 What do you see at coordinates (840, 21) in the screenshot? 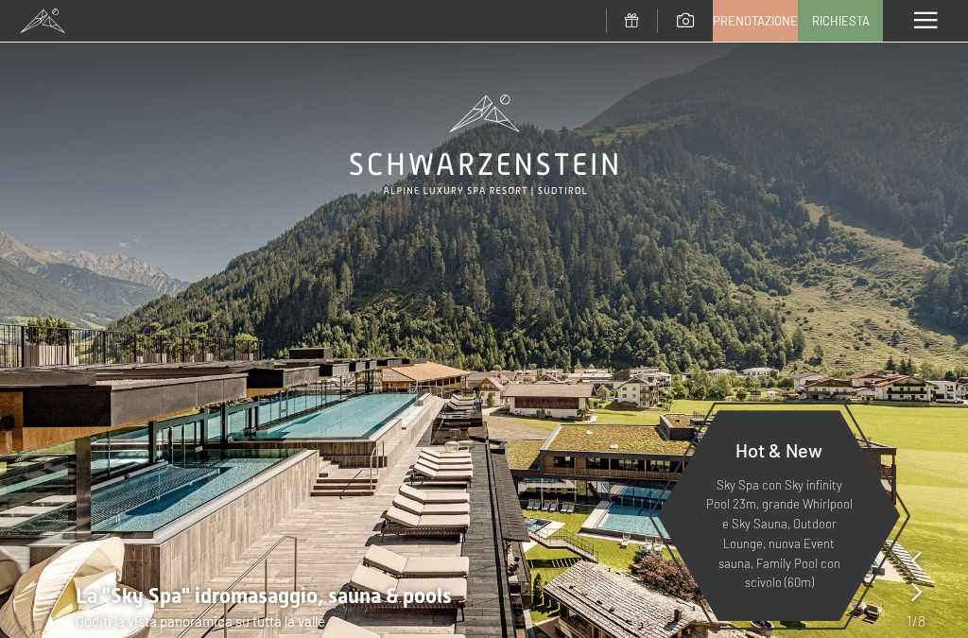
I see `span: Richiesta` at bounding box center [840, 21].